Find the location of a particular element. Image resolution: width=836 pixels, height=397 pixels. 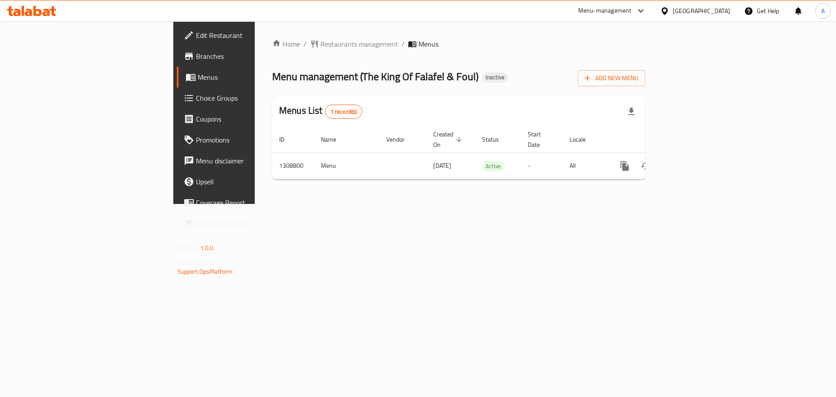

a: Branches is located at coordinates (245, 56).